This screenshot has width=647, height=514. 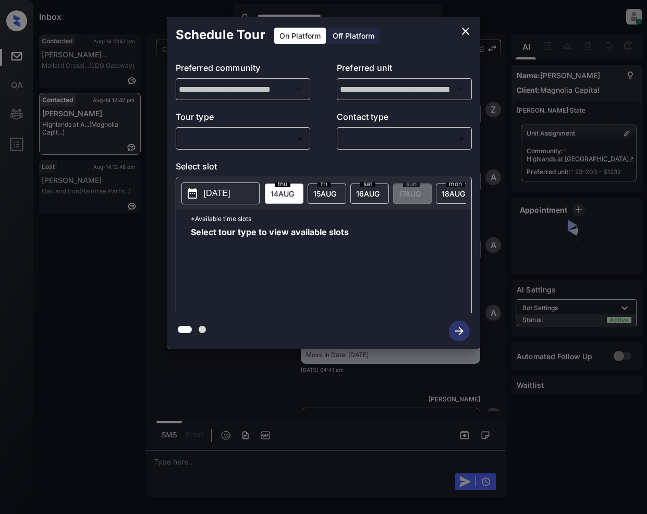 I want to click on p: Preferred unit, so click(x=404, y=70).